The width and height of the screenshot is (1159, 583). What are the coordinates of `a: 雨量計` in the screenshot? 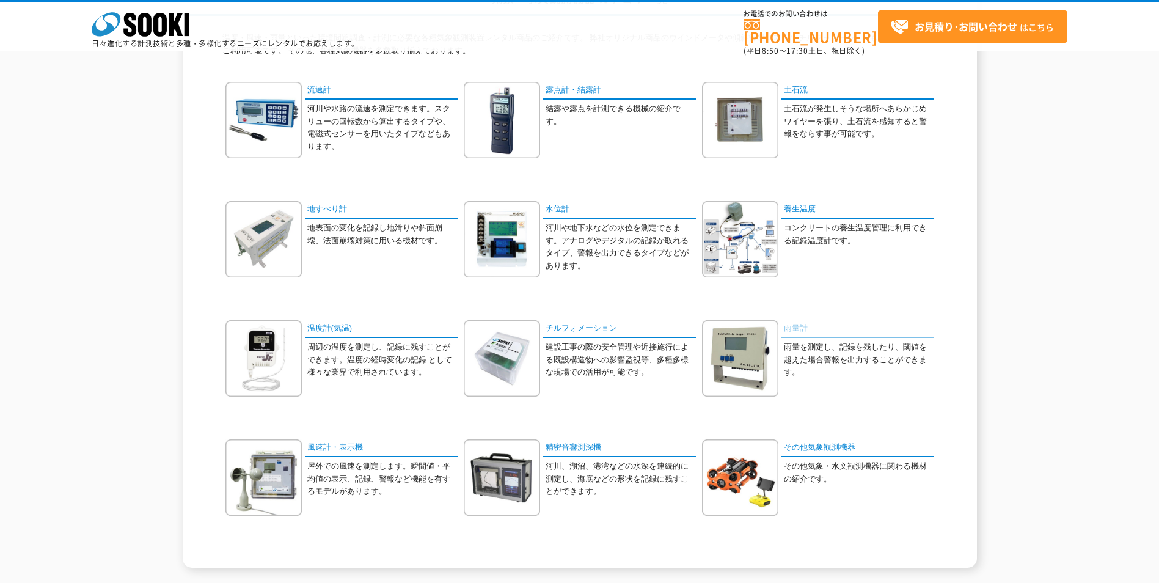 It's located at (858, 329).